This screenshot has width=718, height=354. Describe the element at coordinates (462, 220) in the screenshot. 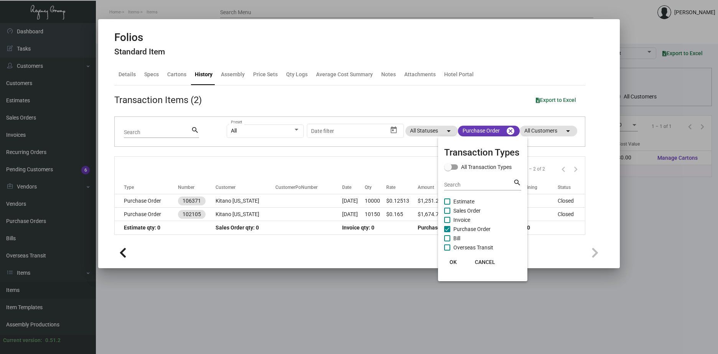

I see `span: Invoice` at that location.